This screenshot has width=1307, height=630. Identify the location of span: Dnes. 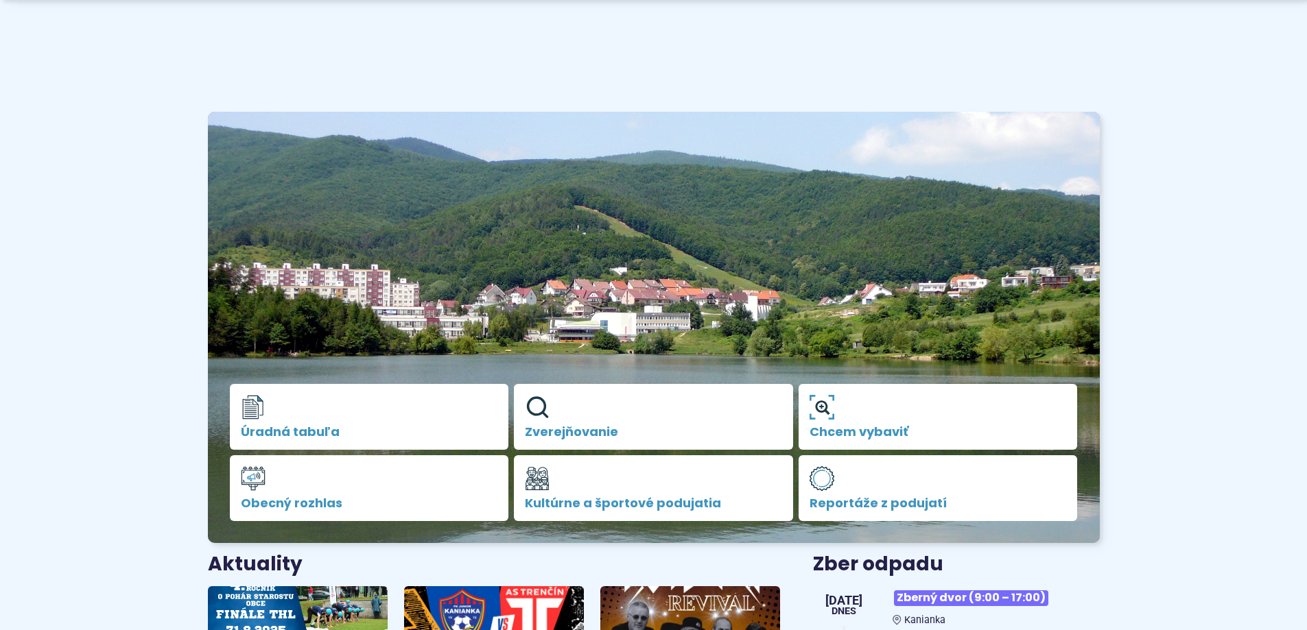
(844, 612).